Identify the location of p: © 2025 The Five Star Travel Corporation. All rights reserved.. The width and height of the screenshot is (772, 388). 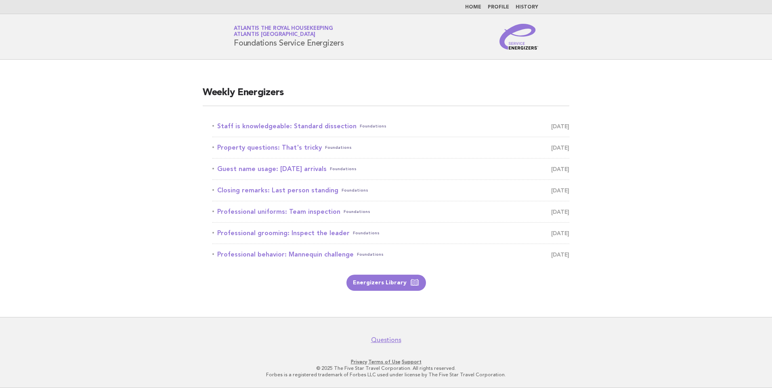
(386, 369).